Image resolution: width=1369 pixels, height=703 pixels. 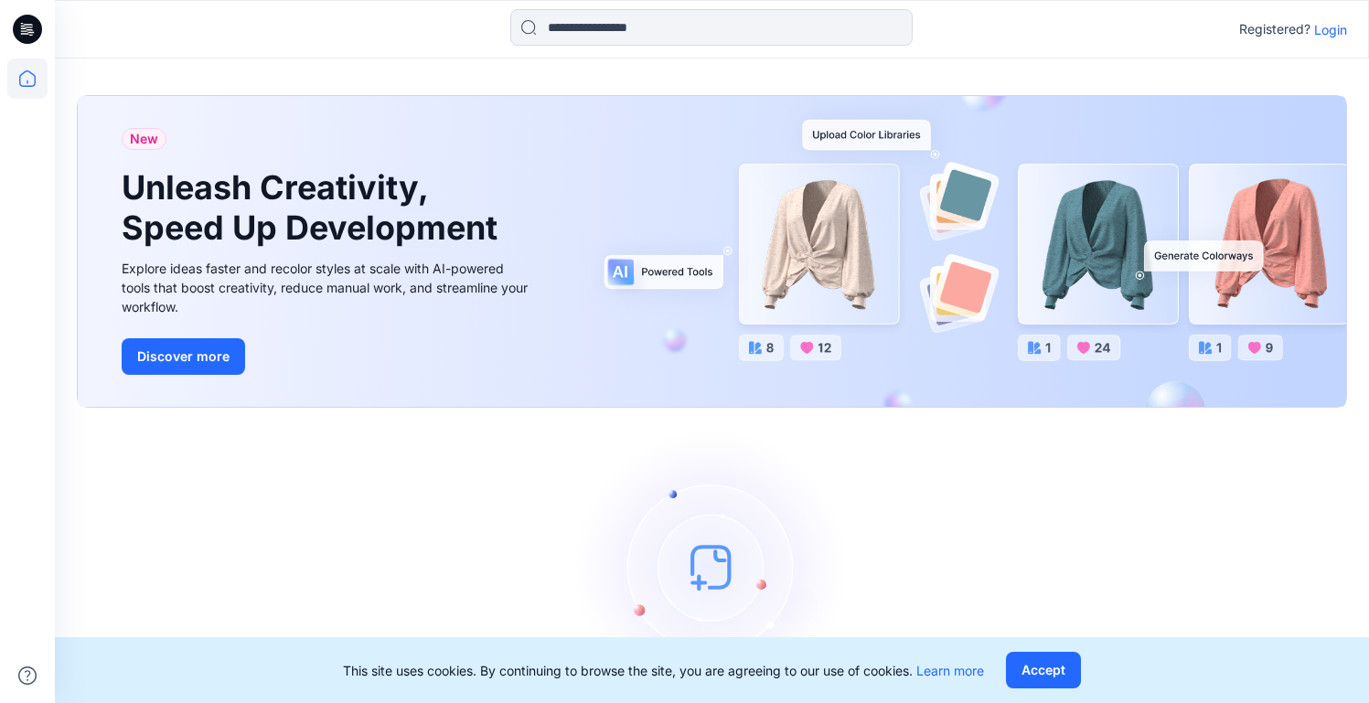 I want to click on p: Login, so click(x=1330, y=29).